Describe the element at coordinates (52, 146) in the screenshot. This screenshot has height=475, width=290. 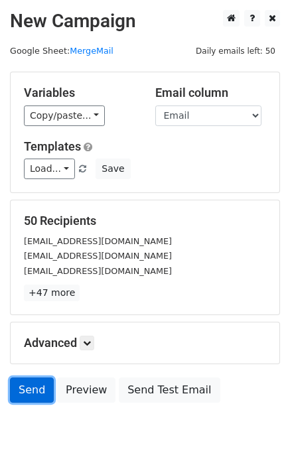
I see `a: Templates` at that location.